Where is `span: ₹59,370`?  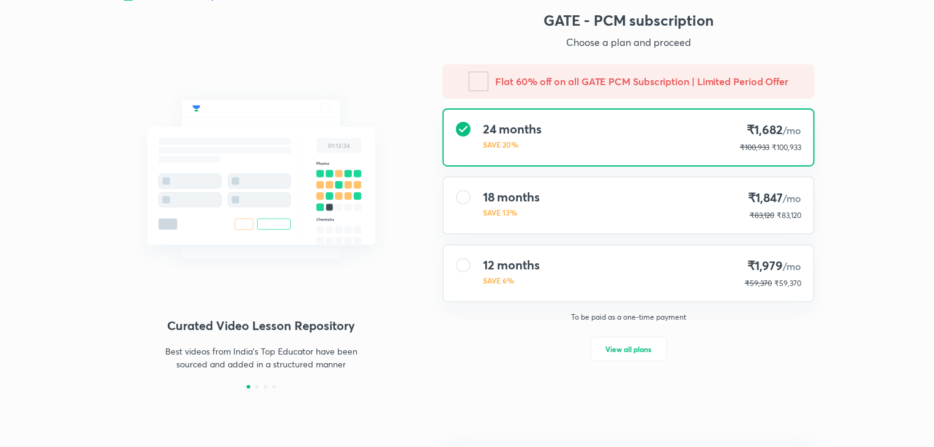 span: ₹59,370 is located at coordinates (788, 283).